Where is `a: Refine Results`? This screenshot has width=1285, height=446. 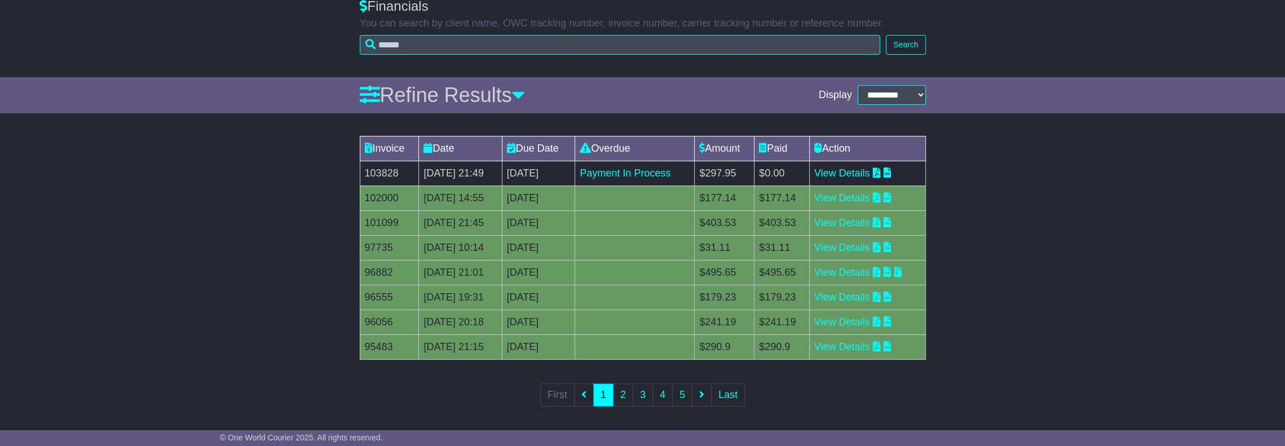
a: Refine Results is located at coordinates (442, 95).